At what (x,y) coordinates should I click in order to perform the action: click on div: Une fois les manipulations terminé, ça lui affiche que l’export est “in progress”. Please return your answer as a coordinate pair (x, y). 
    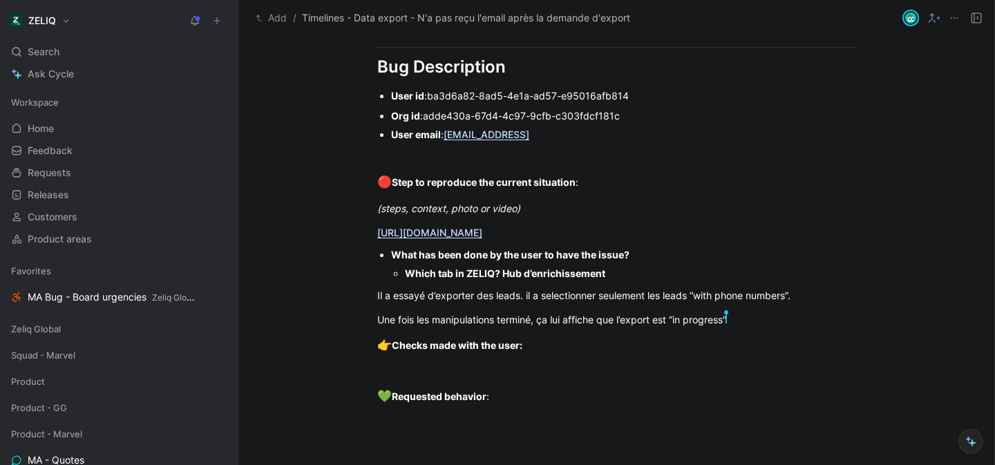
    Looking at the image, I should click on (616, 319).